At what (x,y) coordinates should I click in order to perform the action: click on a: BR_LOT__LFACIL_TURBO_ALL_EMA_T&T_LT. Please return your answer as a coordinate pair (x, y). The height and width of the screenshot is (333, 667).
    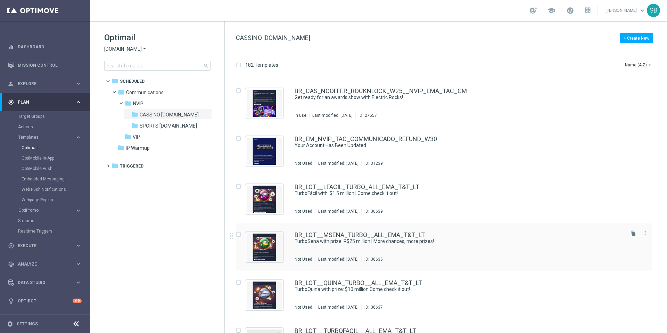
    Looking at the image, I should click on (357, 187).